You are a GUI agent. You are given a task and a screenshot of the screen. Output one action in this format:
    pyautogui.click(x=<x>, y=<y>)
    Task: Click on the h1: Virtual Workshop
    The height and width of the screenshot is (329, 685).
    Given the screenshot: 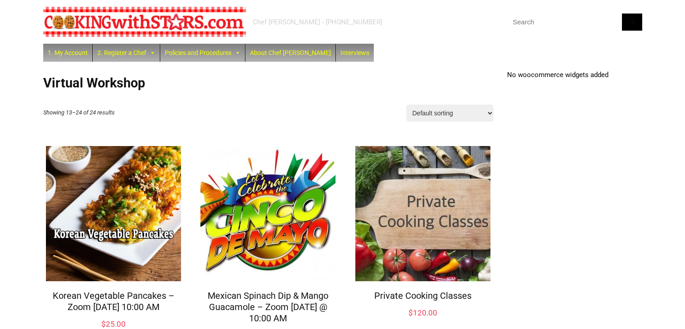 What is the action you would take?
    pyautogui.click(x=268, y=83)
    